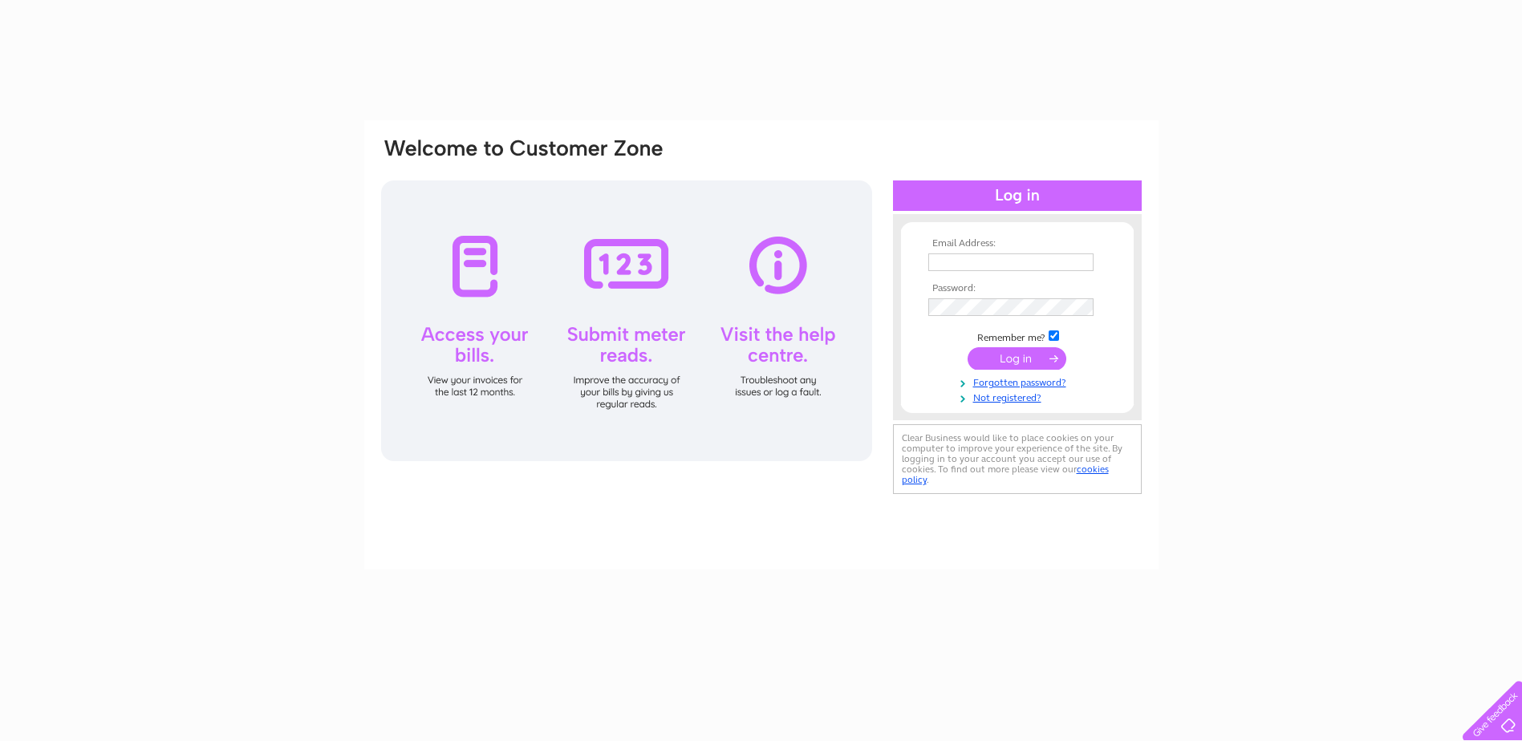 This screenshot has width=1522, height=741. What do you see at coordinates (1018, 289) in the screenshot?
I see `th: Password:` at bounding box center [1018, 289].